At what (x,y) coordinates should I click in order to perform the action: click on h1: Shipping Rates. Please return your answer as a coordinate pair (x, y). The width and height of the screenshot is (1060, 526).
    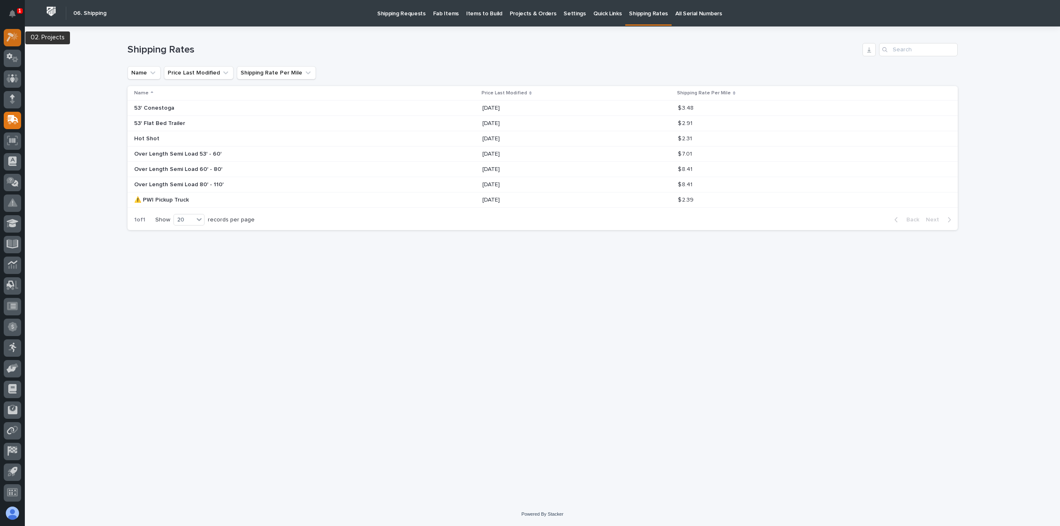
    Looking at the image, I should click on (493, 50).